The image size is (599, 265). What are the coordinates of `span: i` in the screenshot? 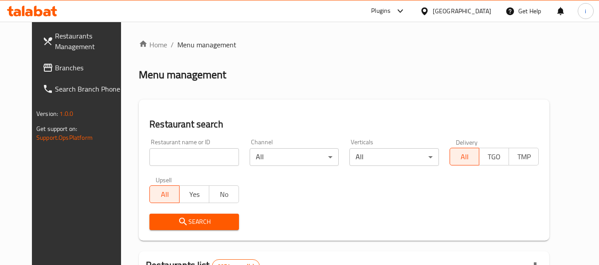 It's located at (585, 11).